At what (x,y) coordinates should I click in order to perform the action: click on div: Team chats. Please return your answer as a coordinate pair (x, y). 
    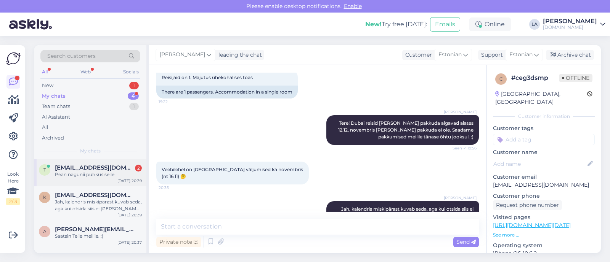
    Looking at the image, I should click on (56, 107).